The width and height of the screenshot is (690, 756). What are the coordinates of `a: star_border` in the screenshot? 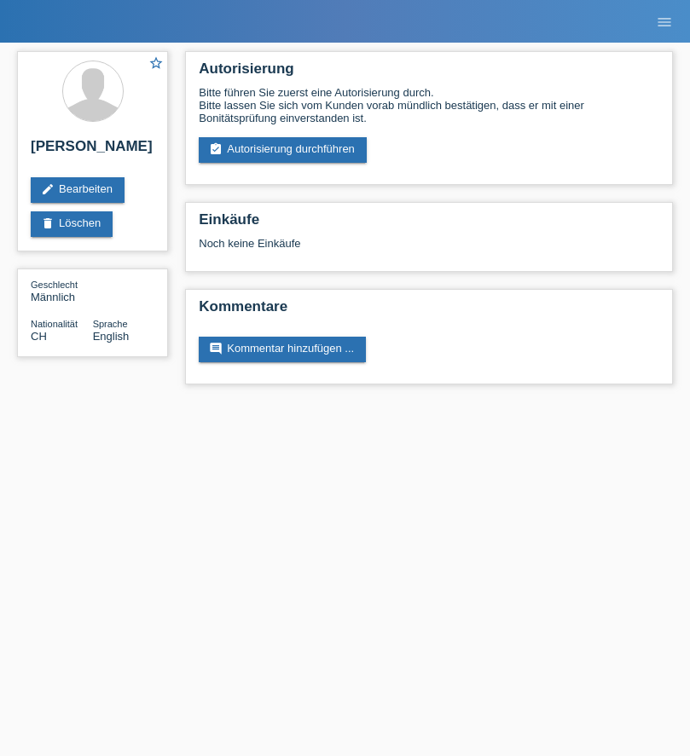 It's located at (156, 64).